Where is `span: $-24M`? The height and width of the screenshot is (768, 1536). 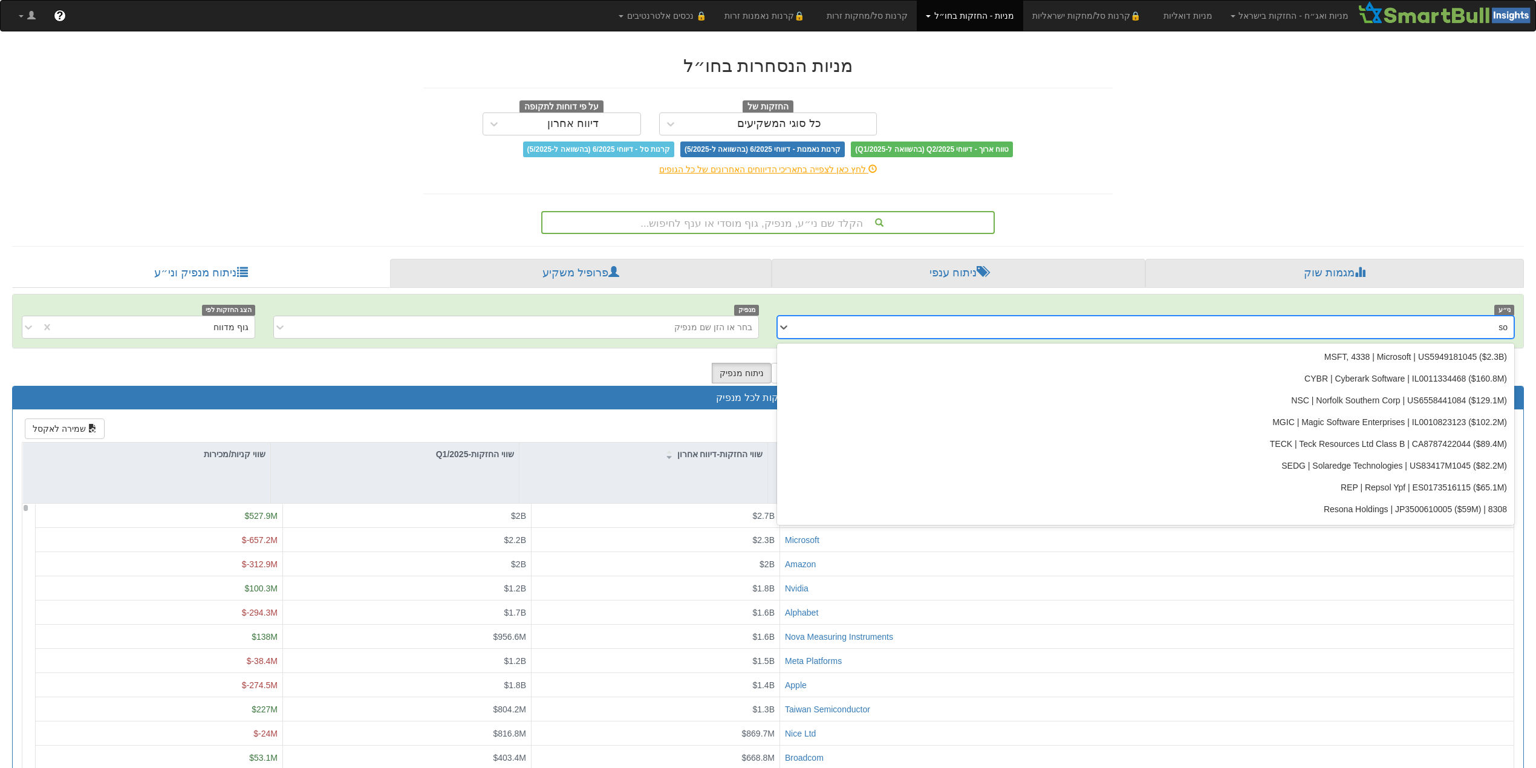 span: $-24M is located at coordinates (265, 734).